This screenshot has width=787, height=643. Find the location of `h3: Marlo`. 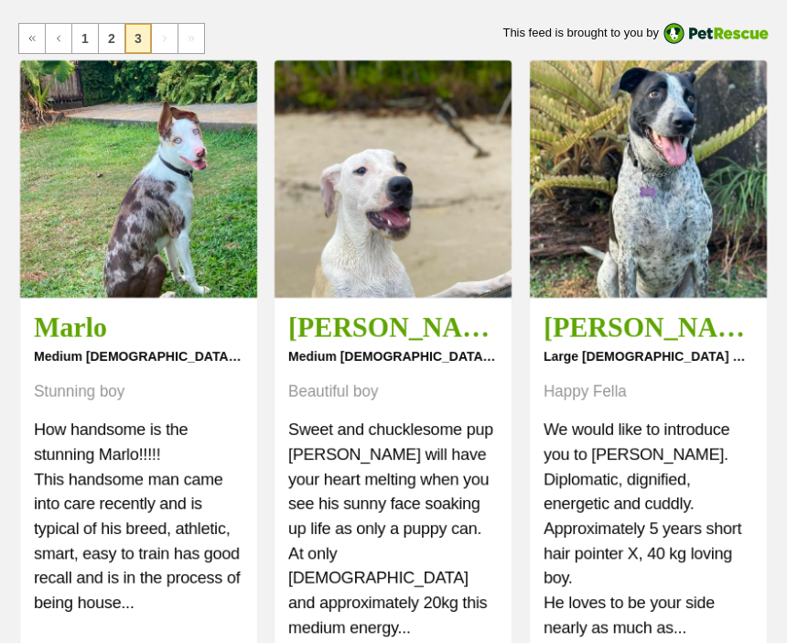

h3: Marlo is located at coordinates (138, 328).